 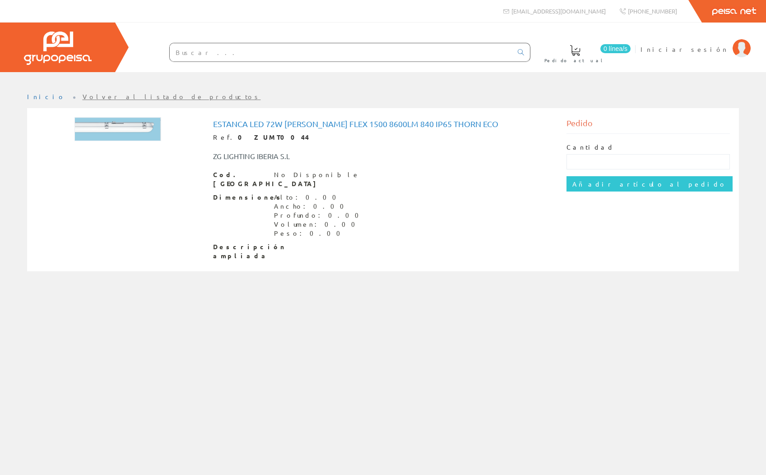 I want to click on div: No Disponible, so click(x=317, y=175).